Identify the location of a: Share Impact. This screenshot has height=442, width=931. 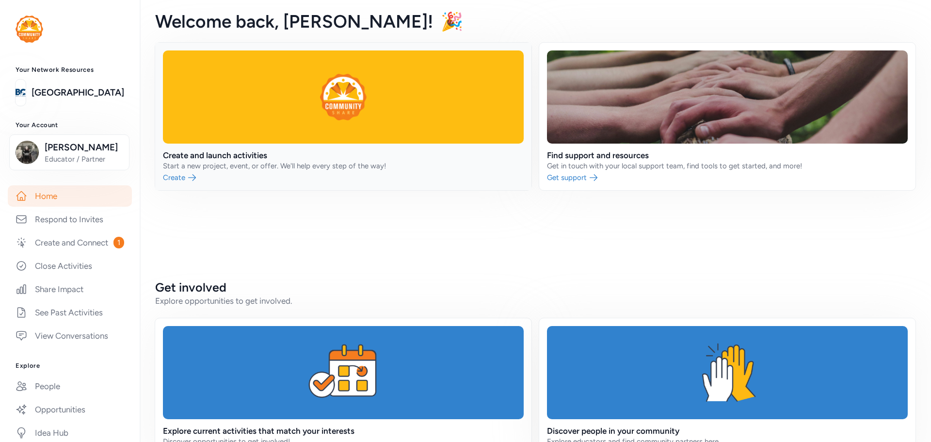
(70, 289).